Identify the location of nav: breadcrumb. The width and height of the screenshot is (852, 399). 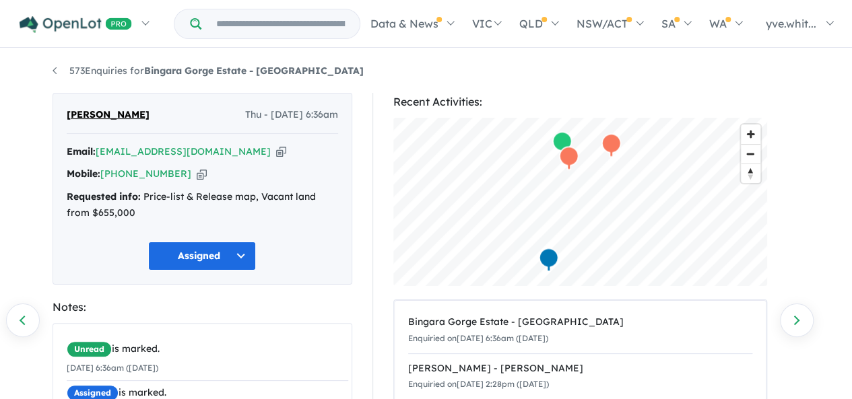
(426, 71).